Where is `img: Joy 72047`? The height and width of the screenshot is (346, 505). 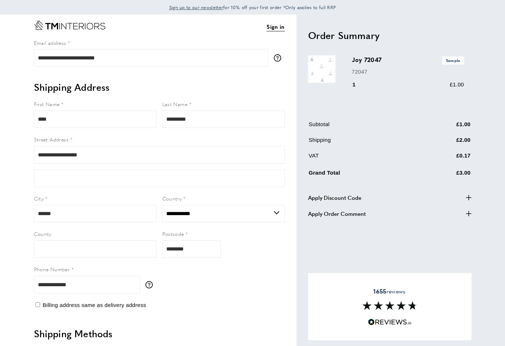
img: Joy 72047 is located at coordinates (322, 69).